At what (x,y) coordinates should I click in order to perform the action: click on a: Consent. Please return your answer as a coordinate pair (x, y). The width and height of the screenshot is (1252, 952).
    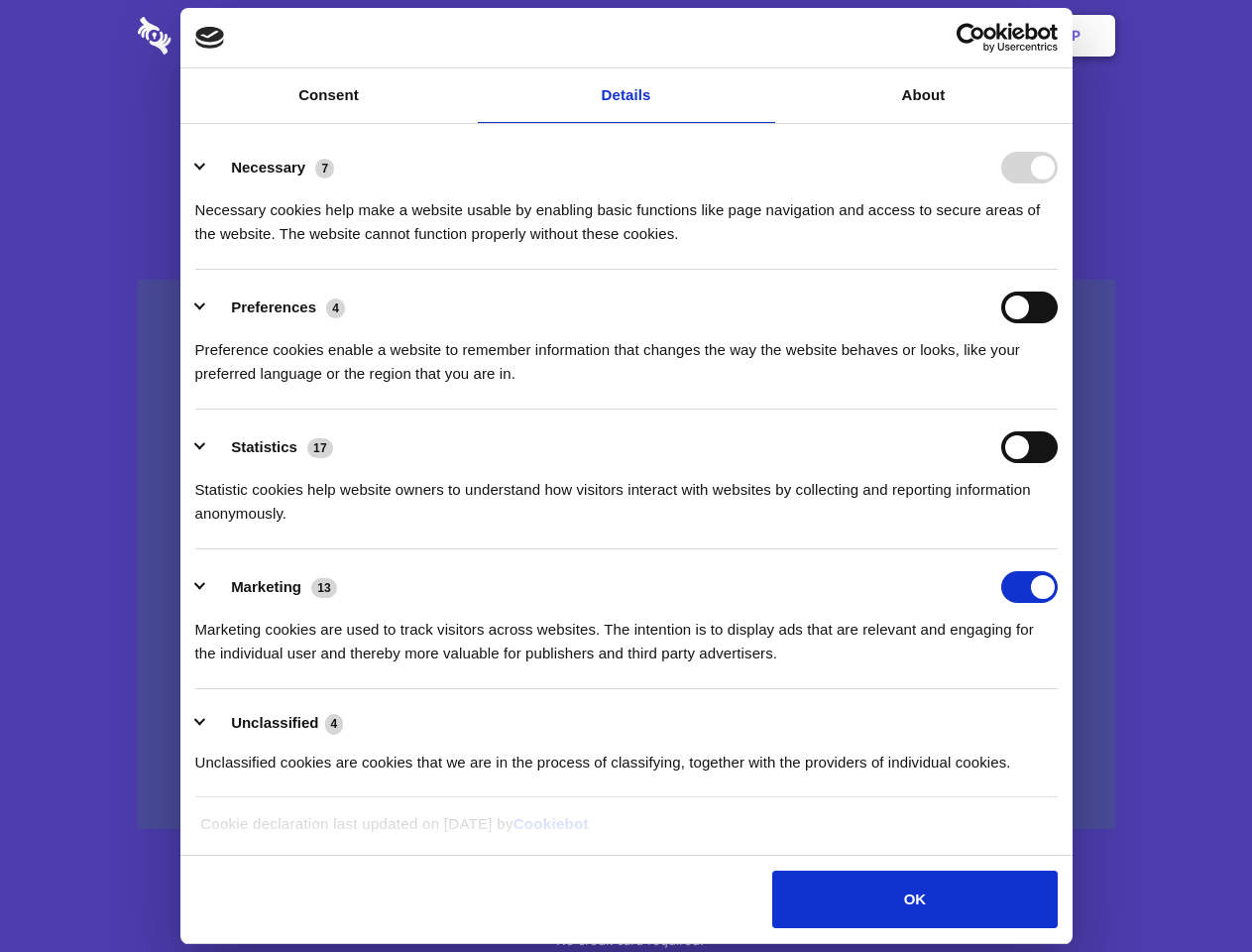
    Looking at the image, I should click on (329, 96).